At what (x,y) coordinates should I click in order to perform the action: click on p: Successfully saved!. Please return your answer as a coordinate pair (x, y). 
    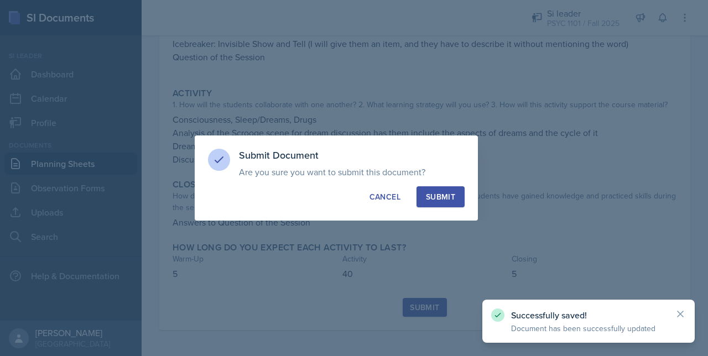
    Looking at the image, I should click on (588, 315).